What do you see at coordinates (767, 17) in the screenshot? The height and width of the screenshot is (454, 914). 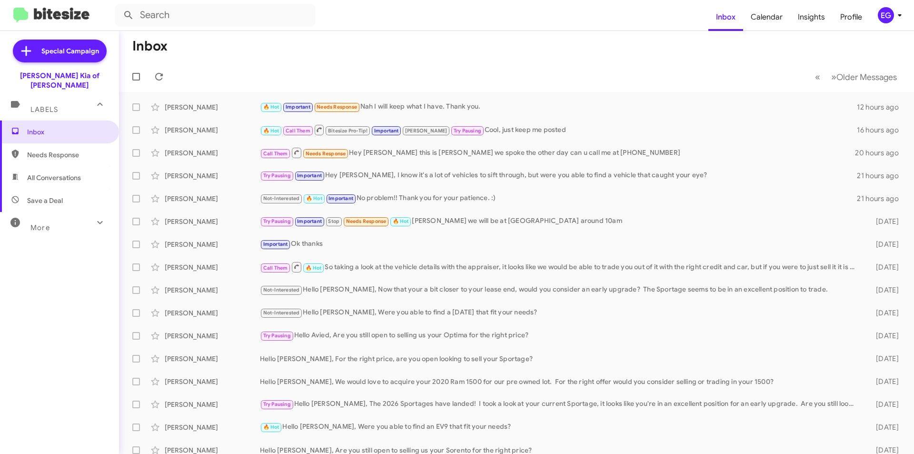 I see `span: Calendar` at bounding box center [767, 17].